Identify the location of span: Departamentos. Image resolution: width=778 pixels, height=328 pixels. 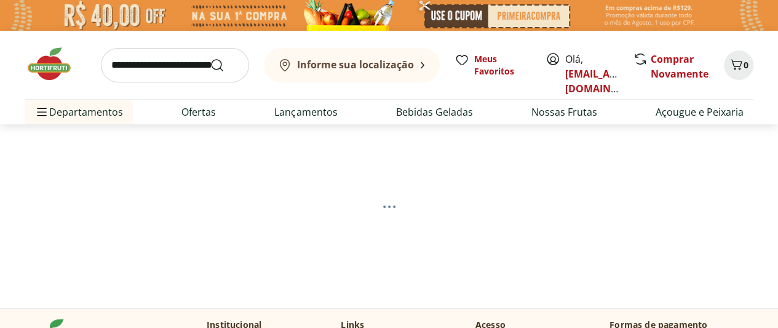
(79, 112).